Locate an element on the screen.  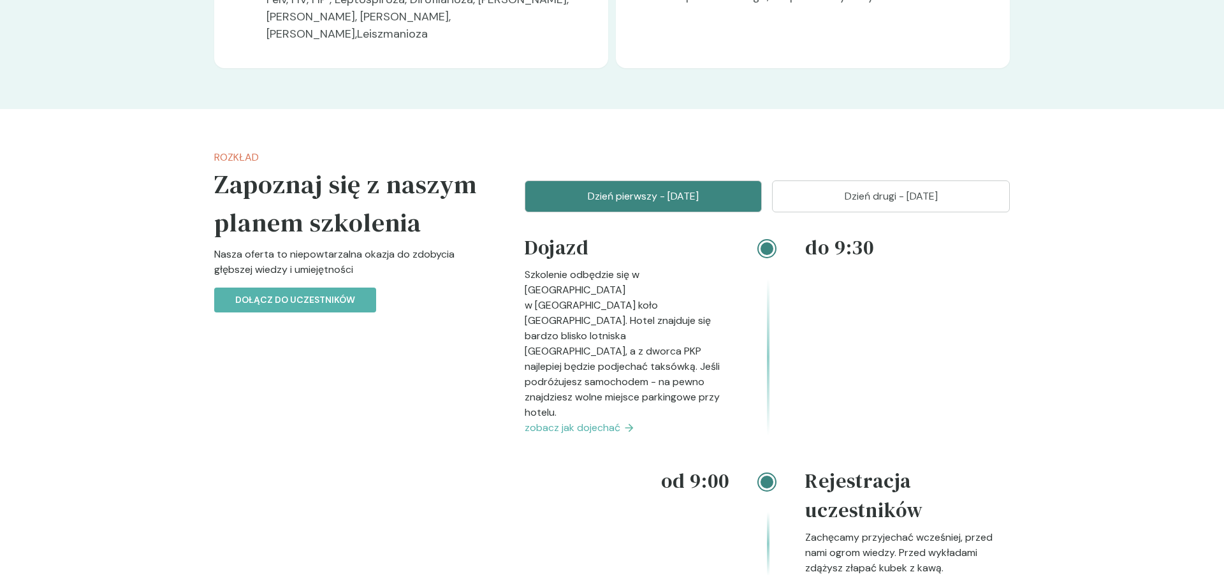
h4: Rejestracja uczestników is located at coordinates (907, 498).